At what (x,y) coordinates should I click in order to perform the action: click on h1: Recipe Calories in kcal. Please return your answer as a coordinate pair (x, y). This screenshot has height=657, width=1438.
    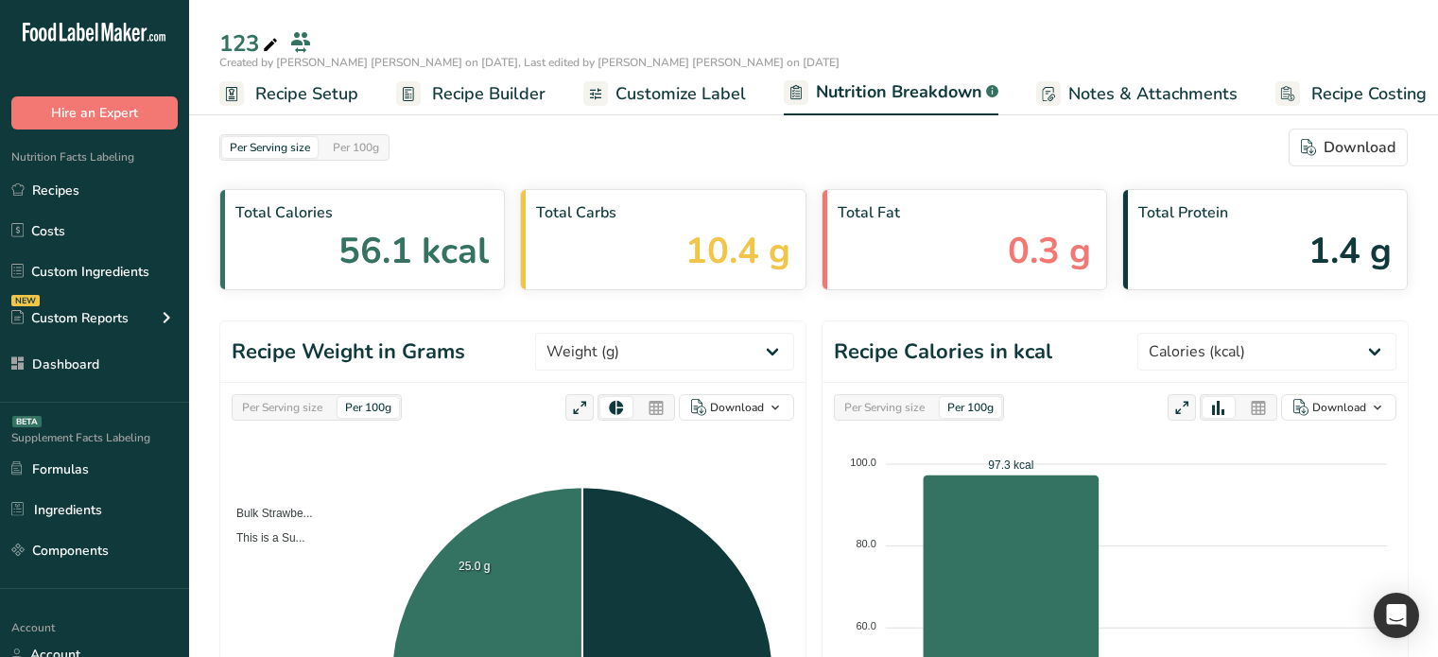
    Looking at the image, I should click on (942, 352).